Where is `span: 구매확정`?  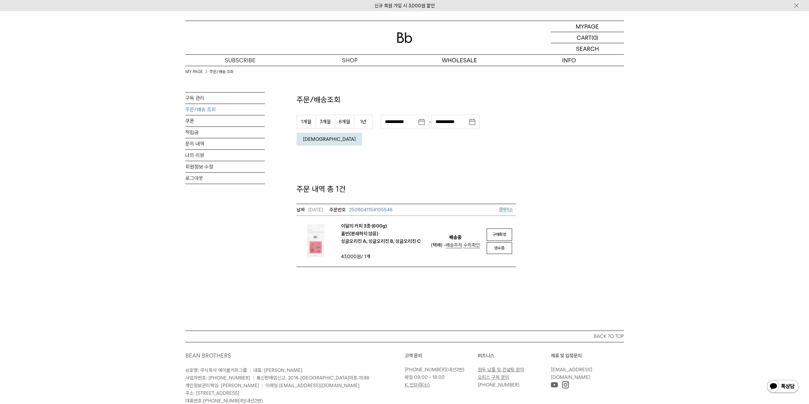 span: 구매확정 is located at coordinates (500, 234).